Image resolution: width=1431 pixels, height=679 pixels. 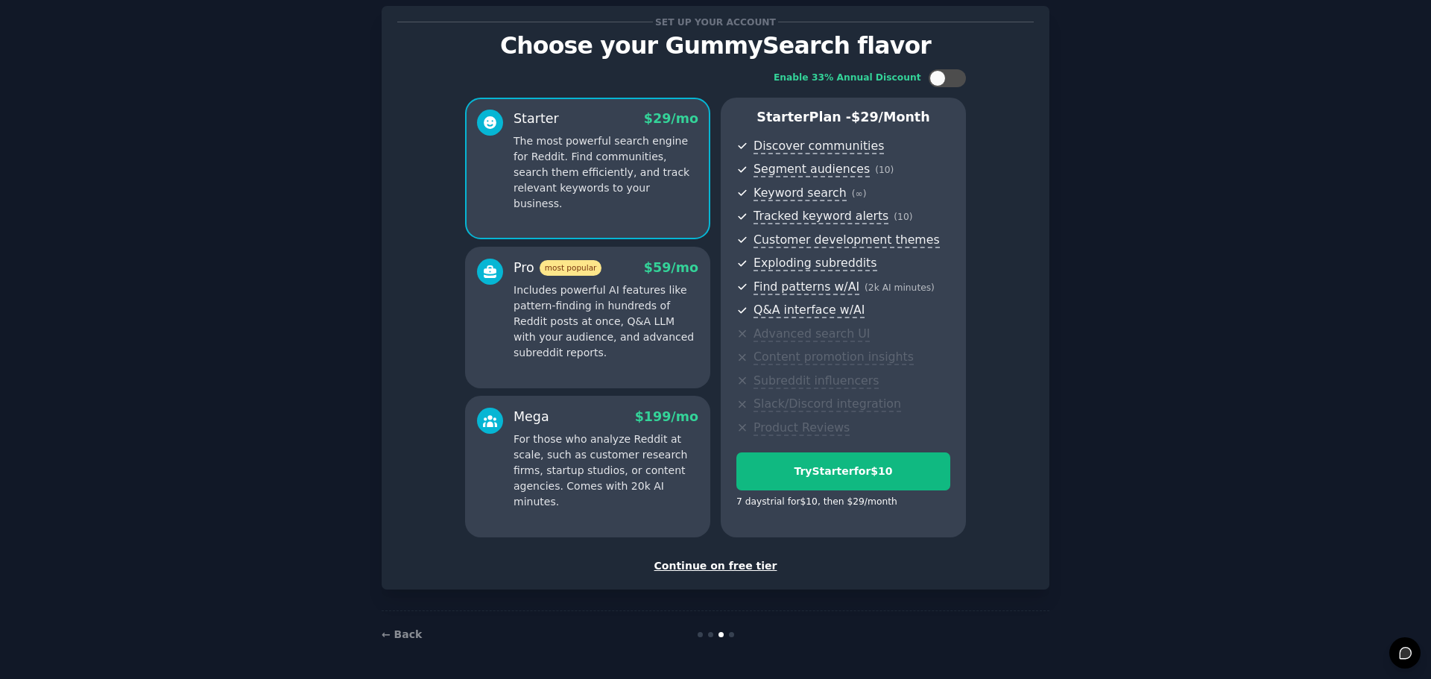 I want to click on a: ← Back, so click(x=402, y=634).